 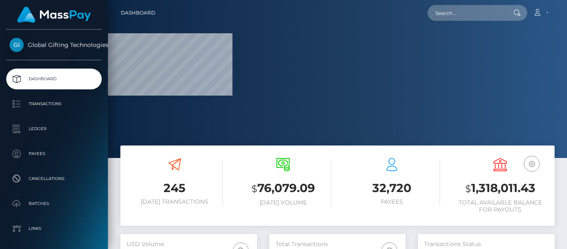 What do you see at coordinates (17, 45) in the screenshot?
I see `img: Global Gifting Technologies Inc` at bounding box center [17, 45].